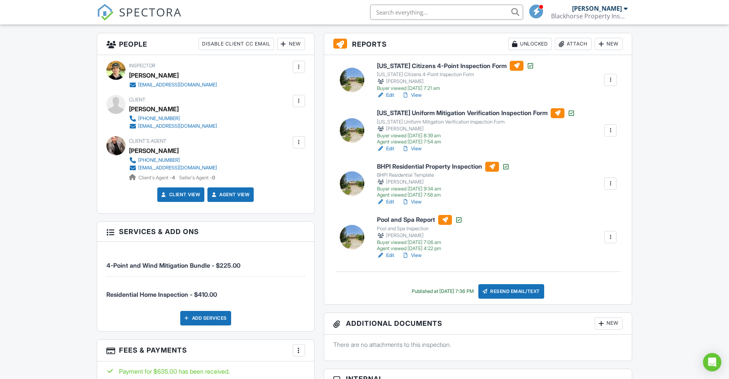  Describe the element at coordinates (150, 12) in the screenshot. I see `span: SPECTORA` at that location.